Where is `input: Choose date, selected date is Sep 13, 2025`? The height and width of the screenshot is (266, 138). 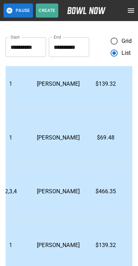 input: Choose date, selected date is Sep 13, 2025 is located at coordinates (26, 47).